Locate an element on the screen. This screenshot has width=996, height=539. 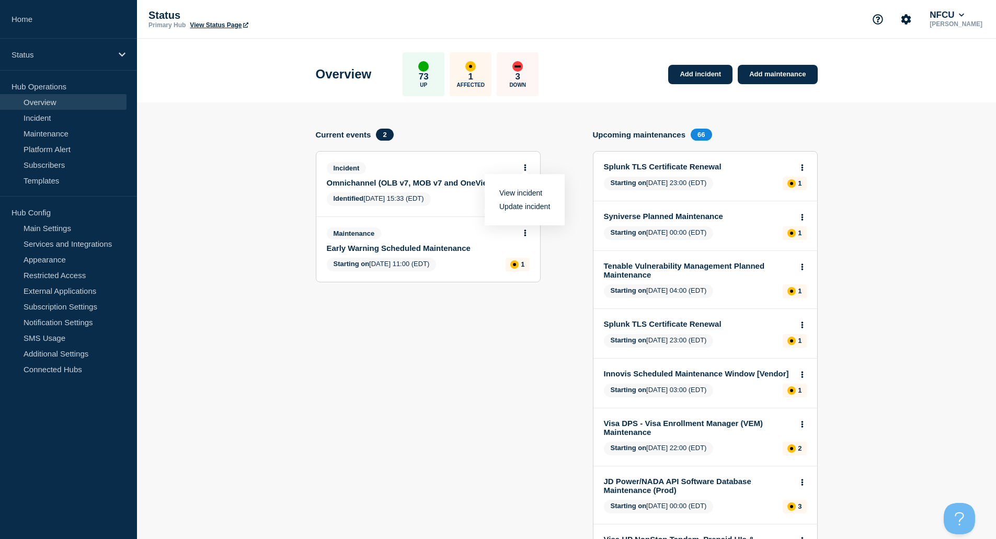
p: 73 is located at coordinates (424, 77).